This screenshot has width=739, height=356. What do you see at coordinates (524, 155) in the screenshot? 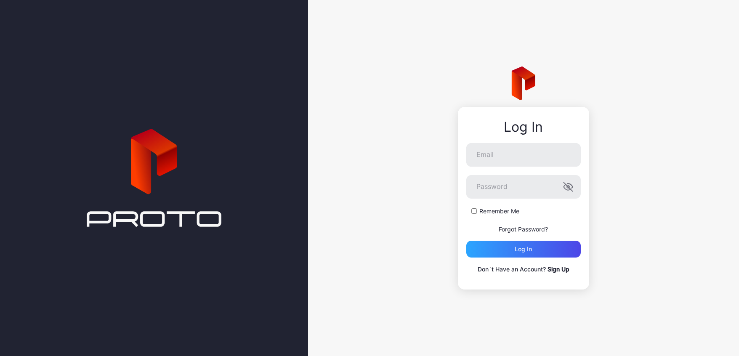
I see `input: Email` at bounding box center [524, 155].